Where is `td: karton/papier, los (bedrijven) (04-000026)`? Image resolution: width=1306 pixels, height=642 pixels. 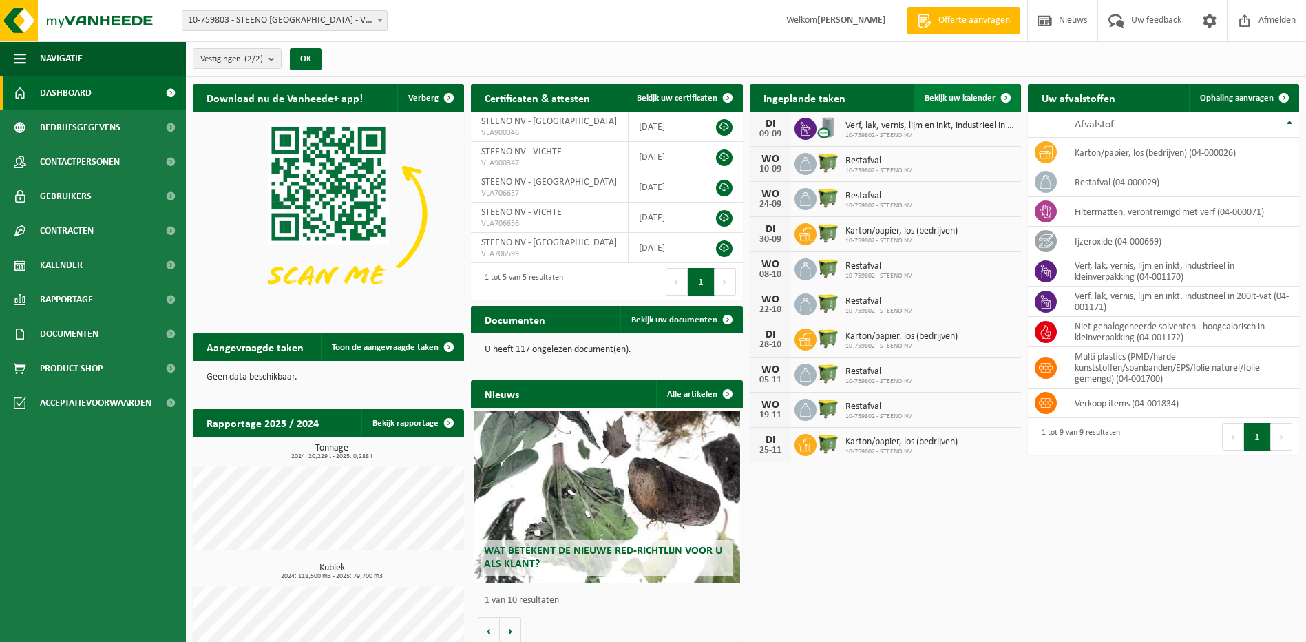 td: karton/papier, los (bedrijven) (04-000026) is located at coordinates (1181, 152).